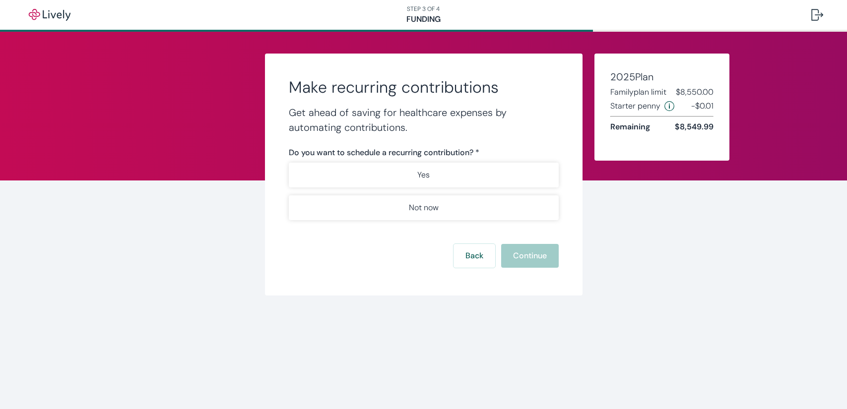 The width and height of the screenshot is (847, 409). Describe the element at coordinates (694, 92) in the screenshot. I see `span: $8,550.00` at that location.